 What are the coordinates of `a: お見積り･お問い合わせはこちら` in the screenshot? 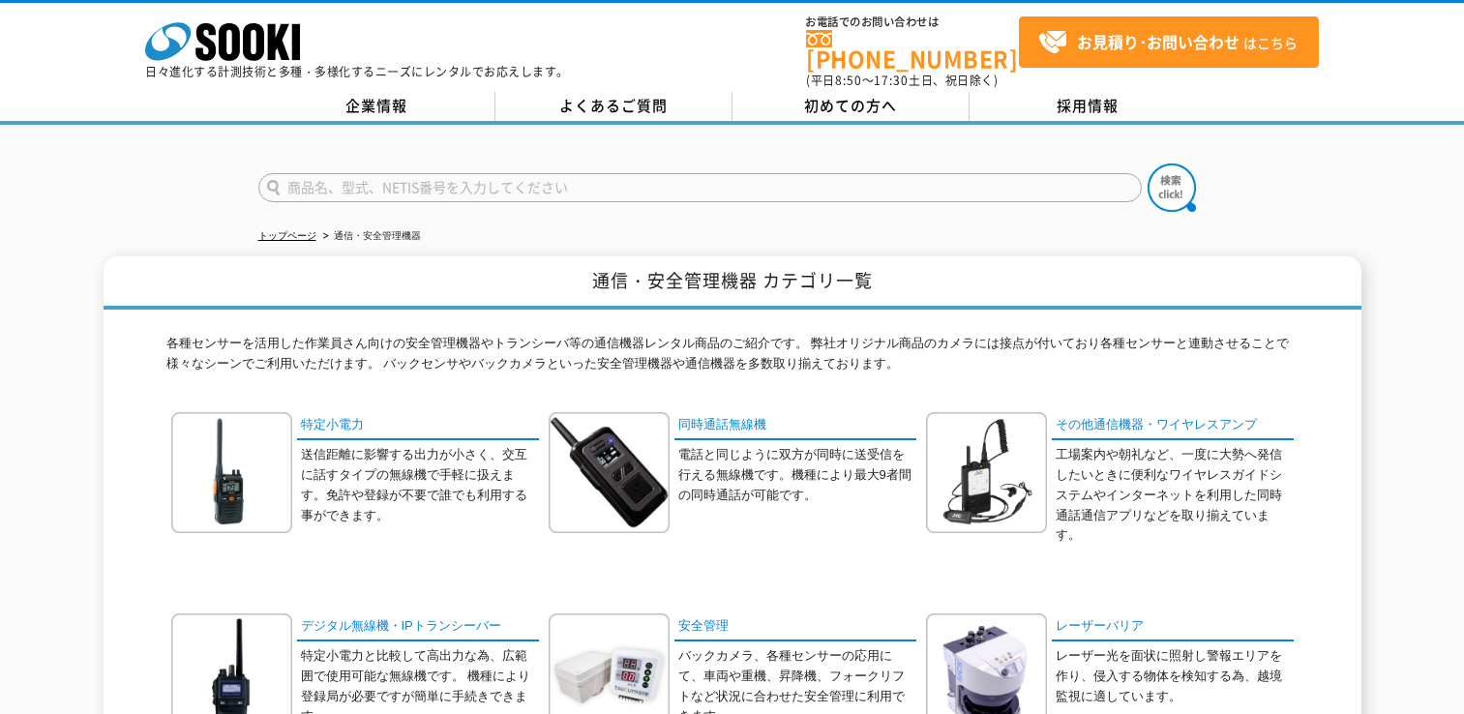 It's located at (1169, 42).